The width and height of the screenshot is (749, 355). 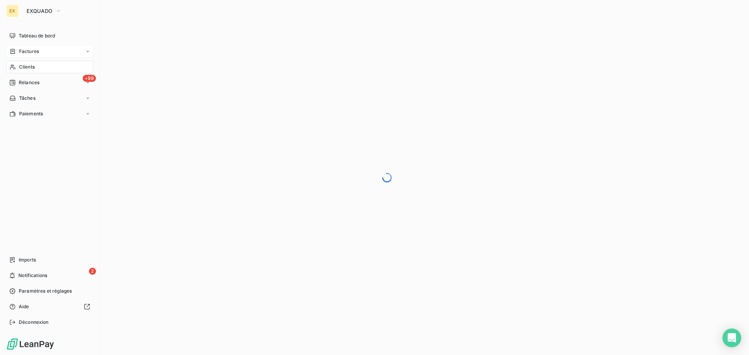 I want to click on a: +99Relances, so click(x=50, y=83).